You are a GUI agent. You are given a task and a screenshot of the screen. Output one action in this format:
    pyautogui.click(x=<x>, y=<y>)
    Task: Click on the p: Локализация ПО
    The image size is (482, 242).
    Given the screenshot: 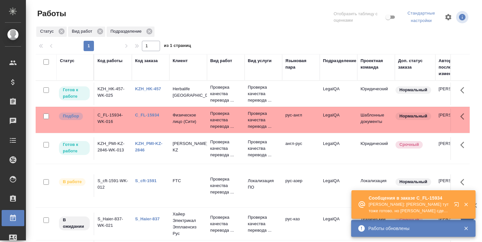 What is the action you would take?
    pyautogui.click(x=263, y=184)
    